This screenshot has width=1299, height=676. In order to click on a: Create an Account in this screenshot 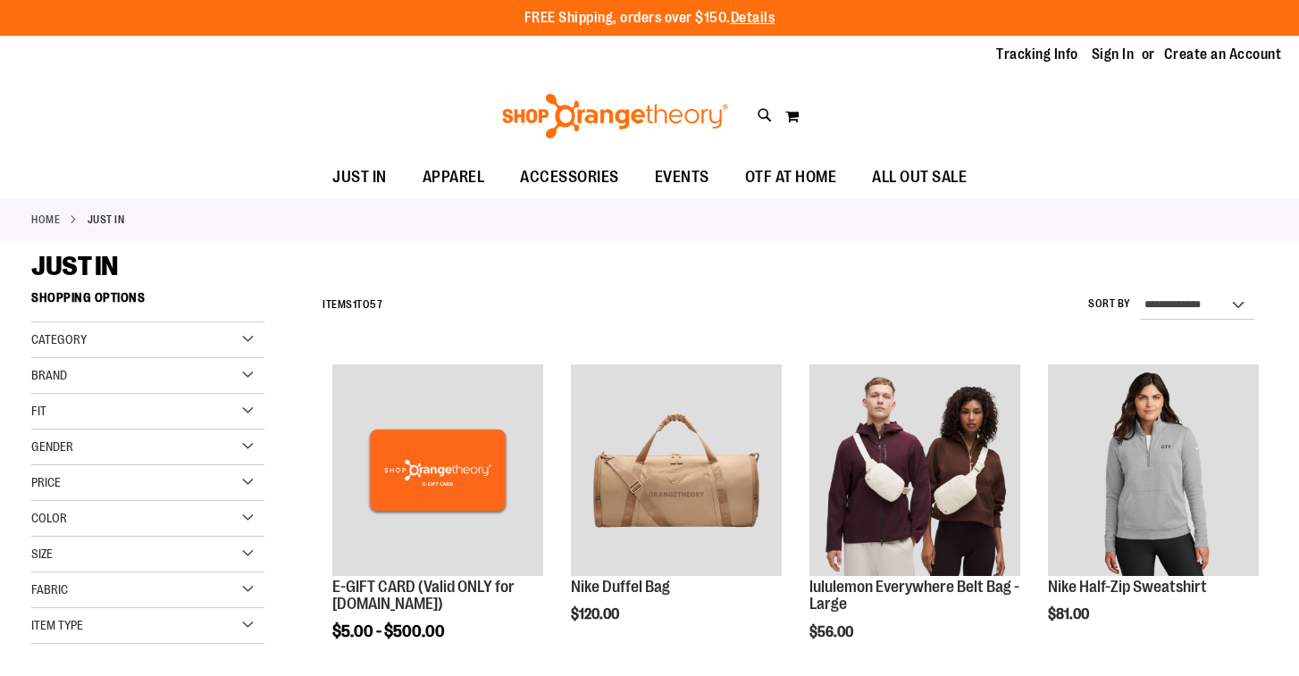, I will do `click(1223, 54)`.